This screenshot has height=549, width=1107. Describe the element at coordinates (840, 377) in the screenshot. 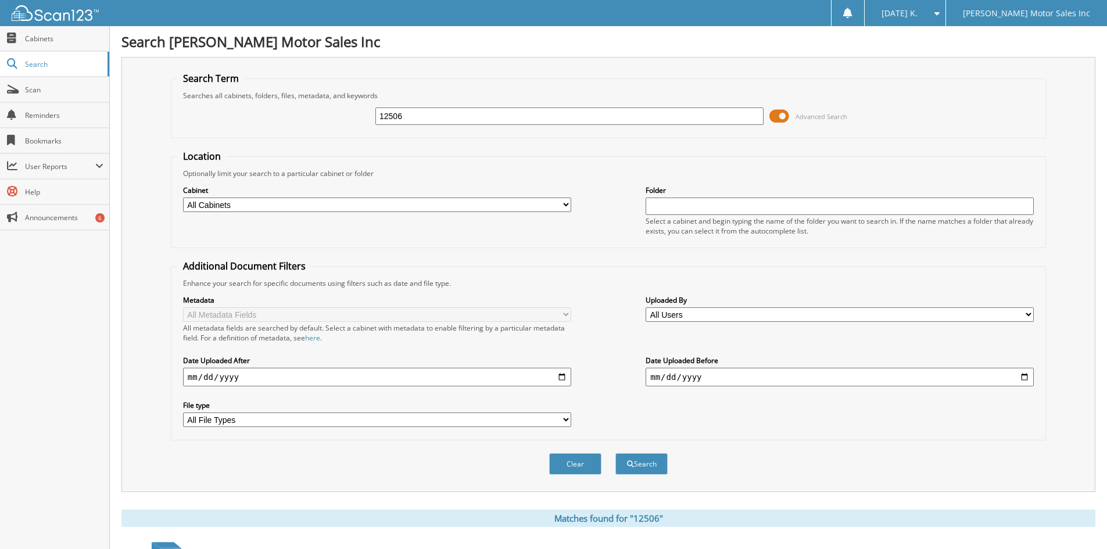

I see `input: end` at that location.